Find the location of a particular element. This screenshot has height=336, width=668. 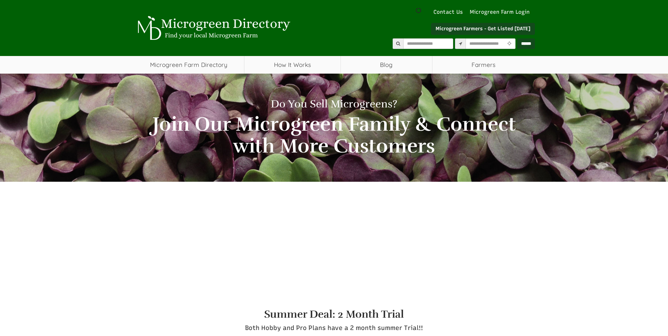

h2: Join Our Microgreen Family & Connect with More Customers is located at coordinates (334, 135).